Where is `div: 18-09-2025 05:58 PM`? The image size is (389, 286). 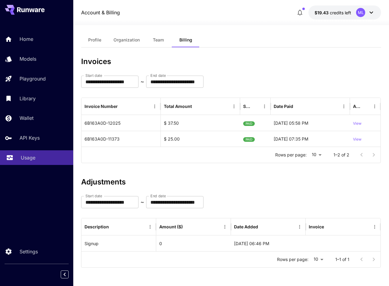 div: 18-09-2025 05:58 PM is located at coordinates (310, 123).